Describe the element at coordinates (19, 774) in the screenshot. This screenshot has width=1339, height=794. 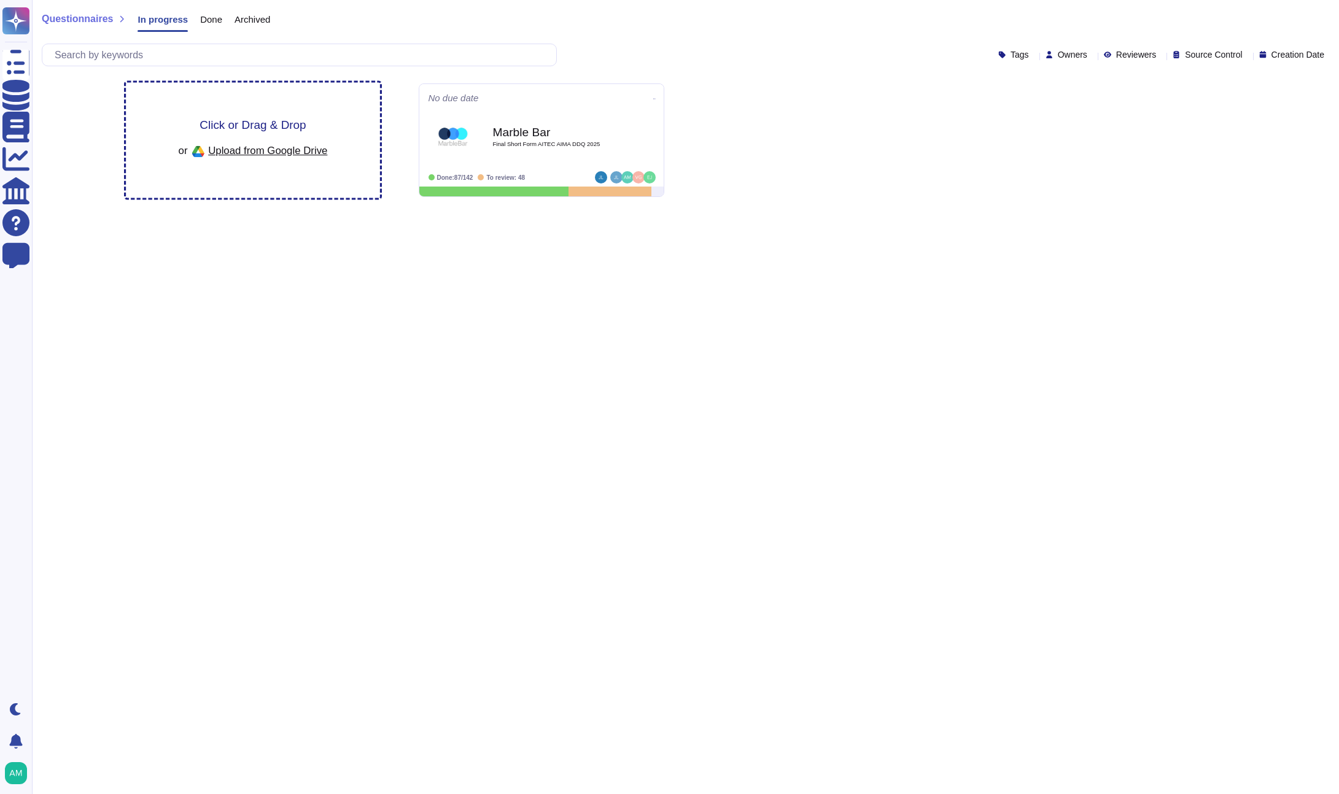
I see `button: user` at that location.